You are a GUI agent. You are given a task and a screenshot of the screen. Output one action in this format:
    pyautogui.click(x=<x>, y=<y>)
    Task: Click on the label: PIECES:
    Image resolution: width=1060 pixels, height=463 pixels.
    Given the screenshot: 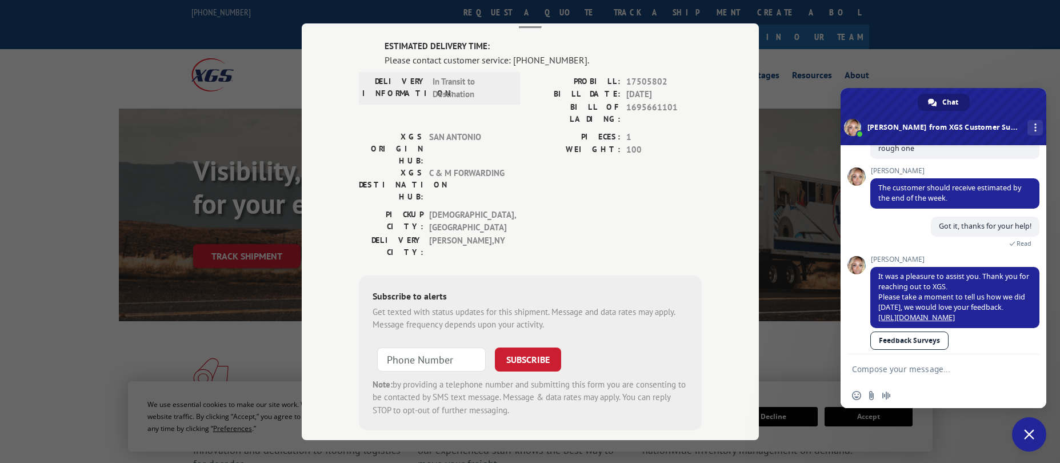 What is the action you would take?
    pyautogui.click(x=575, y=137)
    